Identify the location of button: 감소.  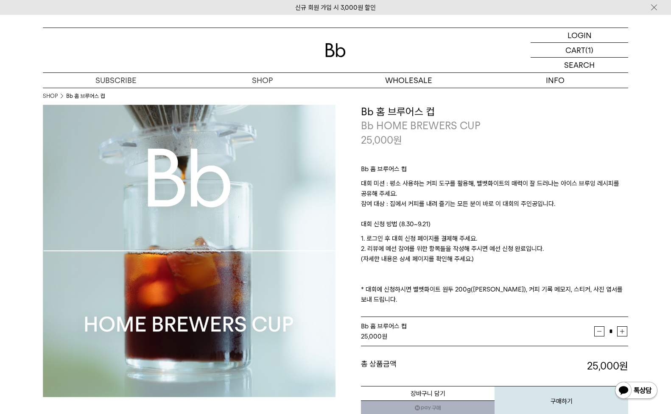
(599, 332).